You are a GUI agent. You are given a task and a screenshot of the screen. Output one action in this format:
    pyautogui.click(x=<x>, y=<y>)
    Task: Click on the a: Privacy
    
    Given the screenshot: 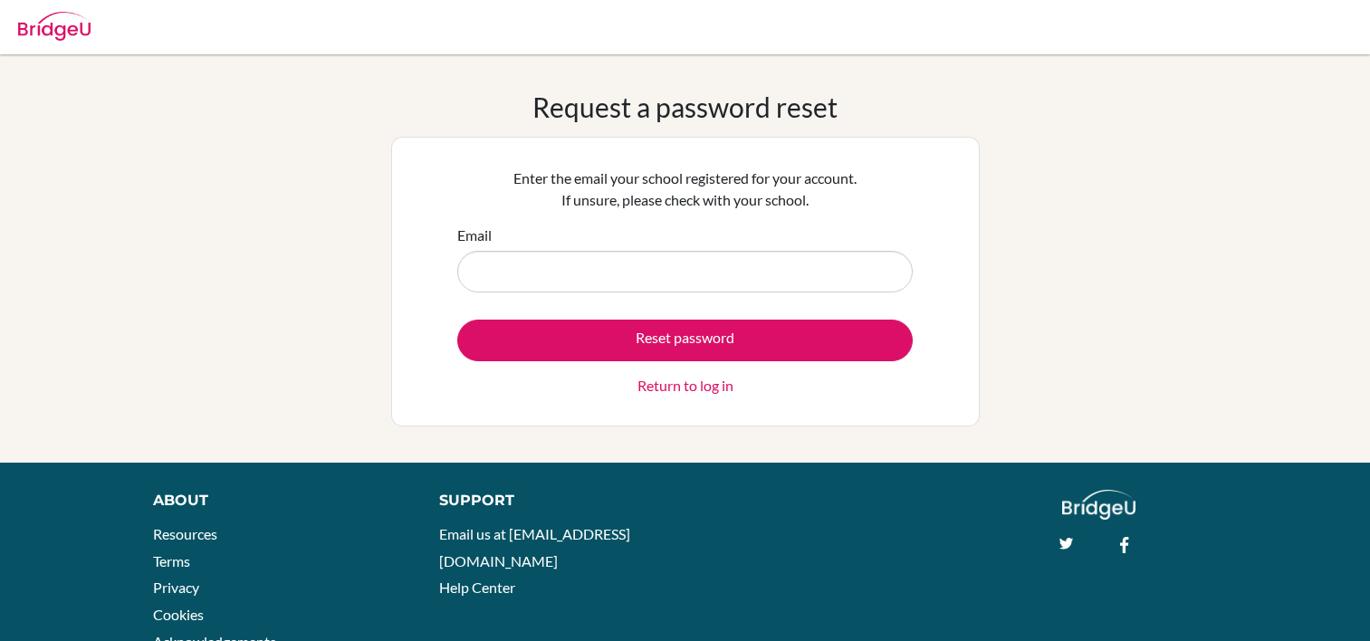 What is the action you would take?
    pyautogui.click(x=176, y=587)
    